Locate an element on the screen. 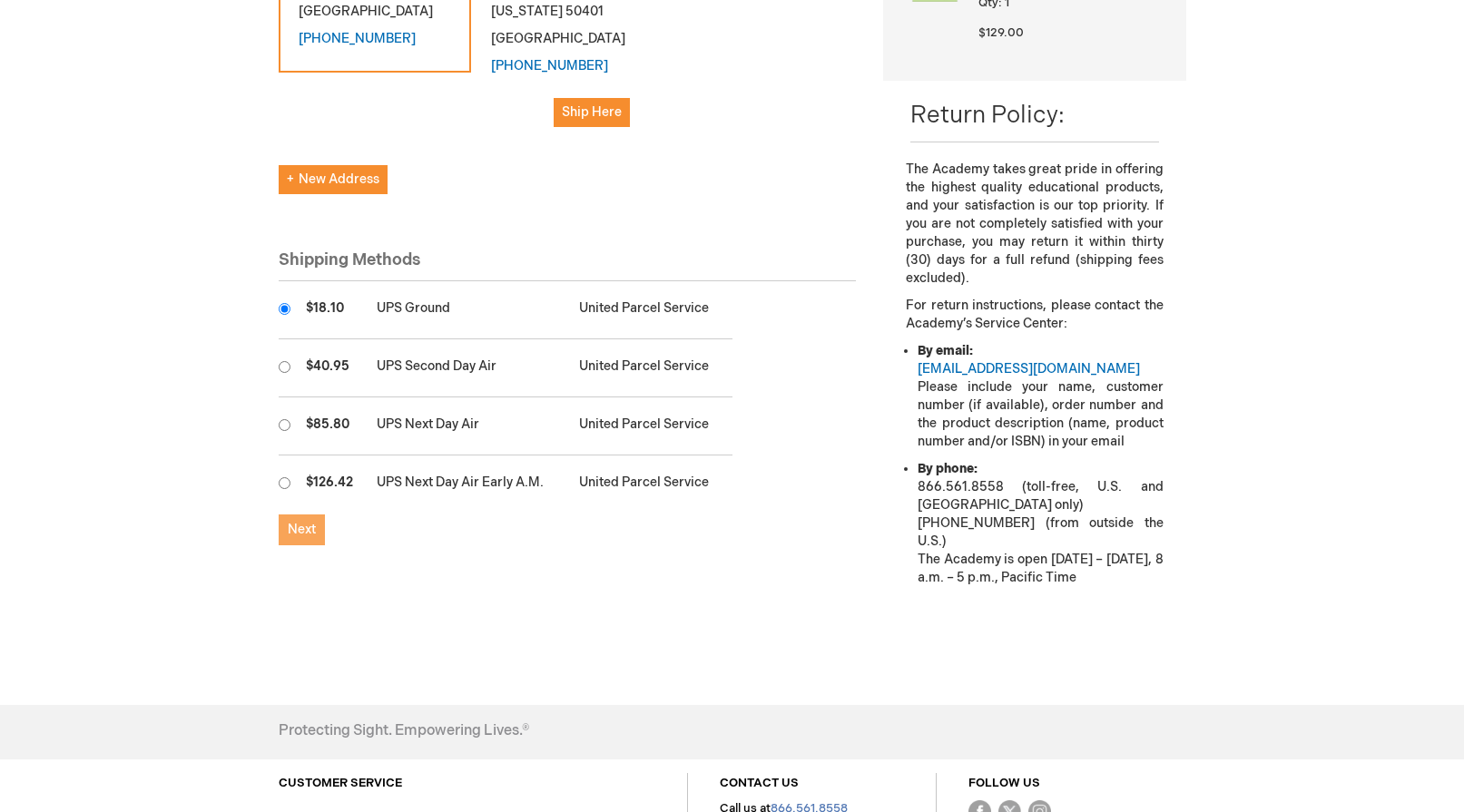 The height and width of the screenshot is (812, 1464). button: Ship Here is located at coordinates (592, 113).